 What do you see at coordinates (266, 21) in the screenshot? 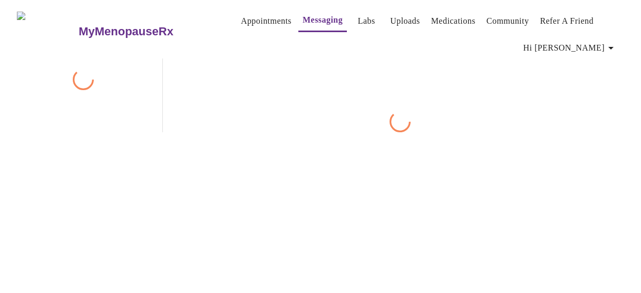
I see `button: Appointments` at bounding box center [266, 21].